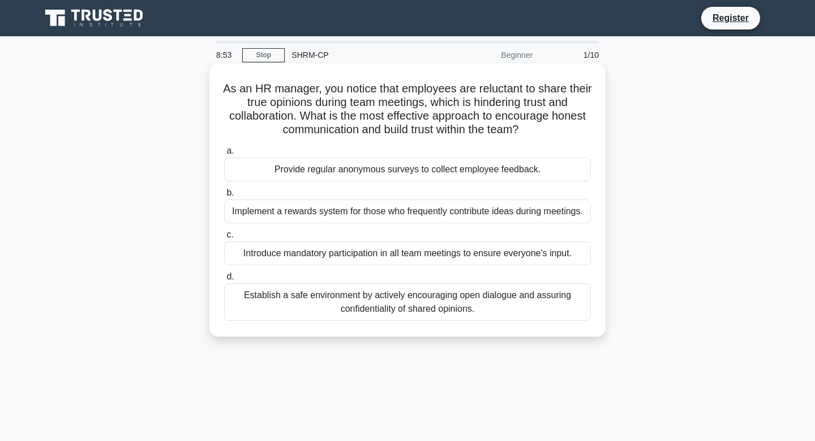 This screenshot has height=441, width=815. What do you see at coordinates (490, 55) in the screenshot?
I see `div: Beginner` at bounding box center [490, 55].